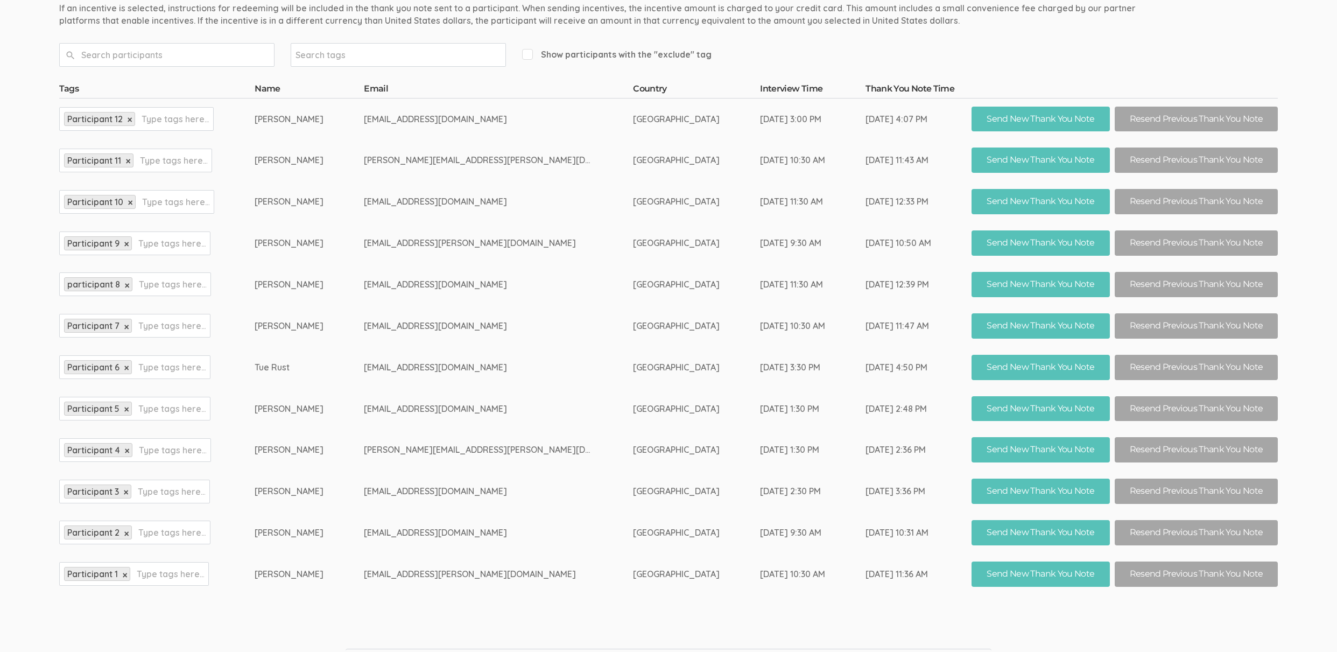 The image size is (1337, 652). Describe the element at coordinates (696, 90) in the screenshot. I see `th: Country` at that location.